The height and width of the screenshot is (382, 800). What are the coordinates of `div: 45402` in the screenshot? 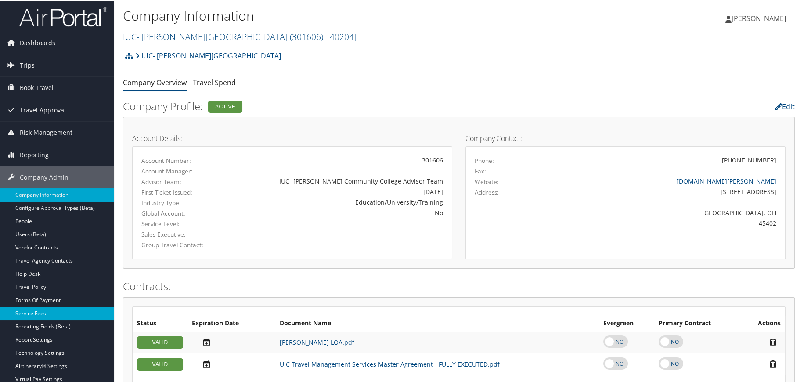 It's located at (665, 222).